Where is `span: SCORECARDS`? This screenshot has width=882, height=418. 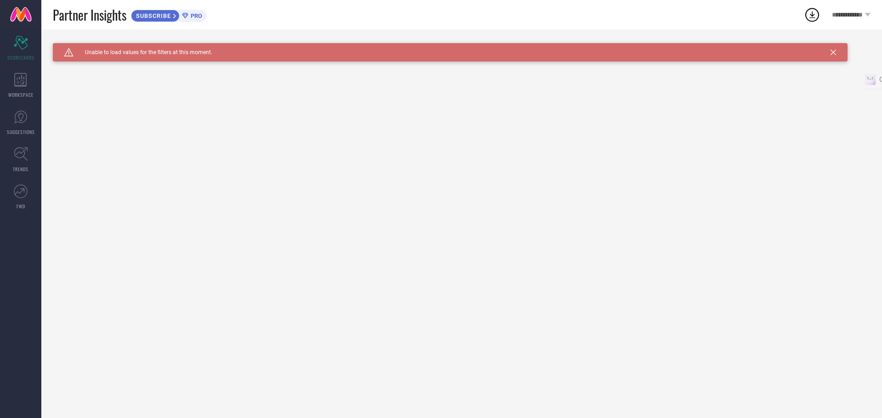
span: SCORECARDS is located at coordinates (21, 57).